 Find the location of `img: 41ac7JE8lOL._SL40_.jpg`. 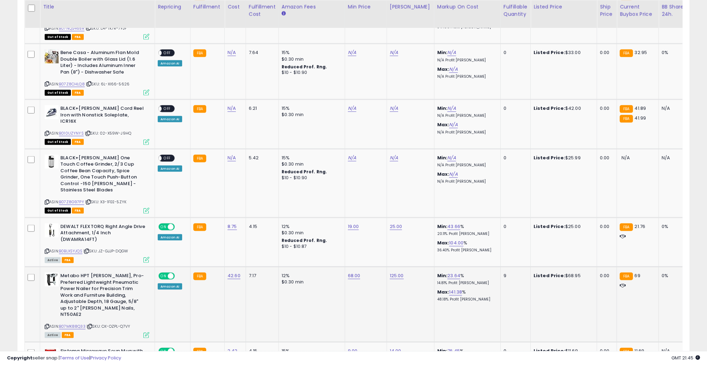

img: 41ac7JE8lOL._SL40_.jpg is located at coordinates (52, 280).